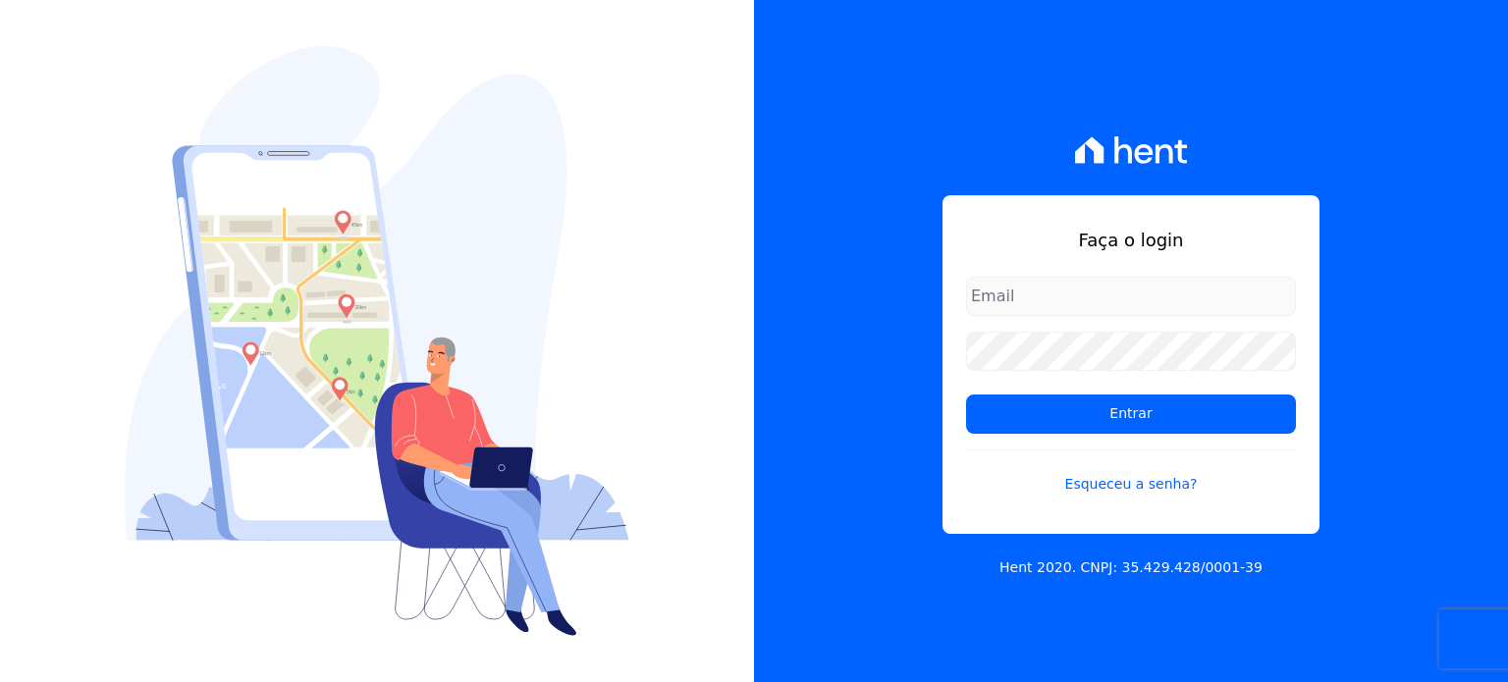 This screenshot has width=1508, height=682. What do you see at coordinates (377, 341) in the screenshot?
I see `img: Login` at bounding box center [377, 341].